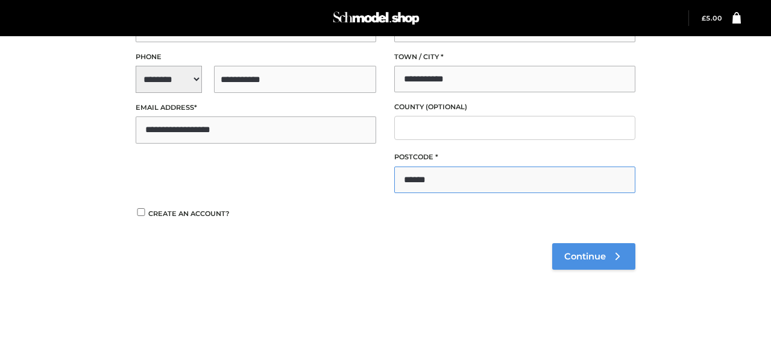  I want to click on span: Create an account?, so click(189, 213).